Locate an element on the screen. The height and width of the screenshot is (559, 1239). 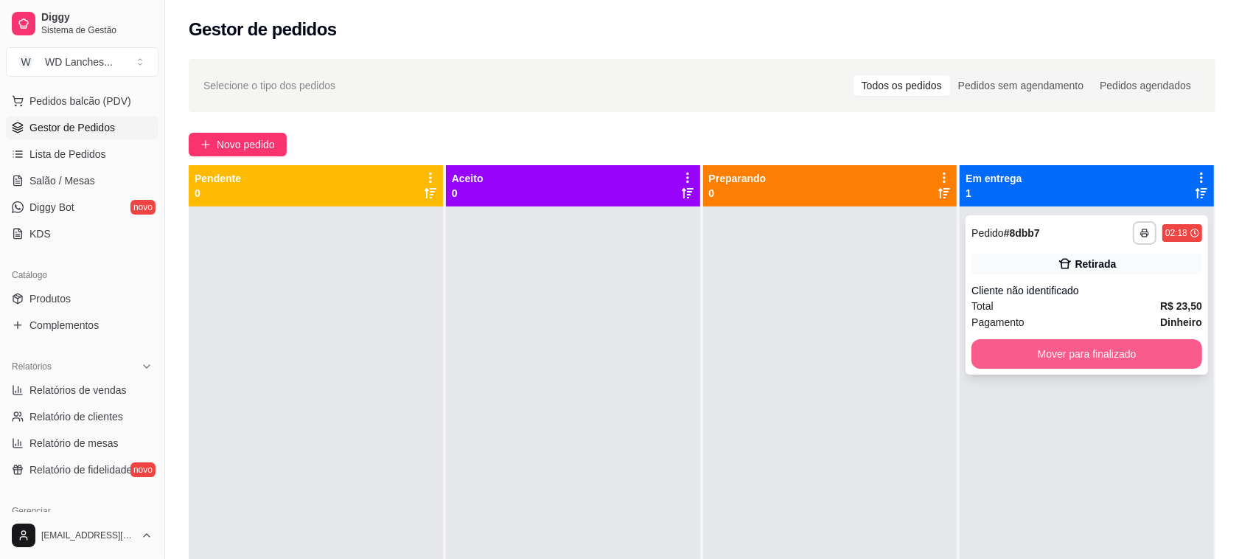
strong: # 8dbb7 is located at coordinates (1022, 233).